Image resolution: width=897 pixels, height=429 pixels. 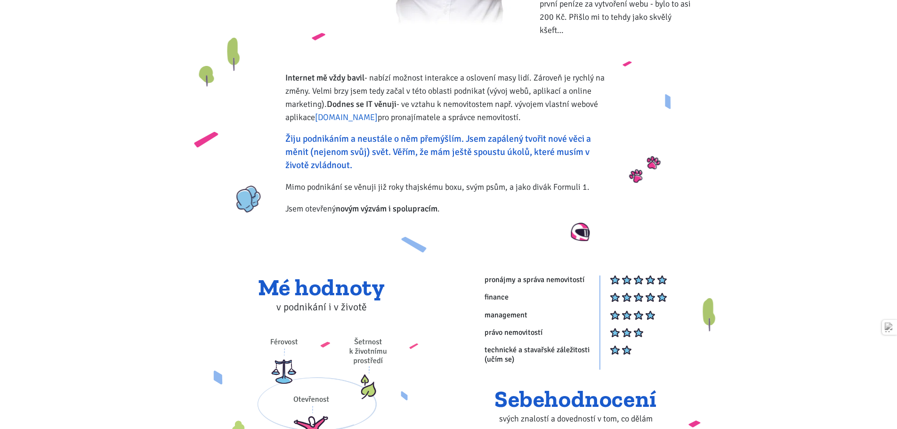 I want to click on p: - nabízí možnost interakce a oslovení masy lidí. Zároveň je rychlý na změny. Velmi brzy jsem tedy..., so click(x=448, y=97).